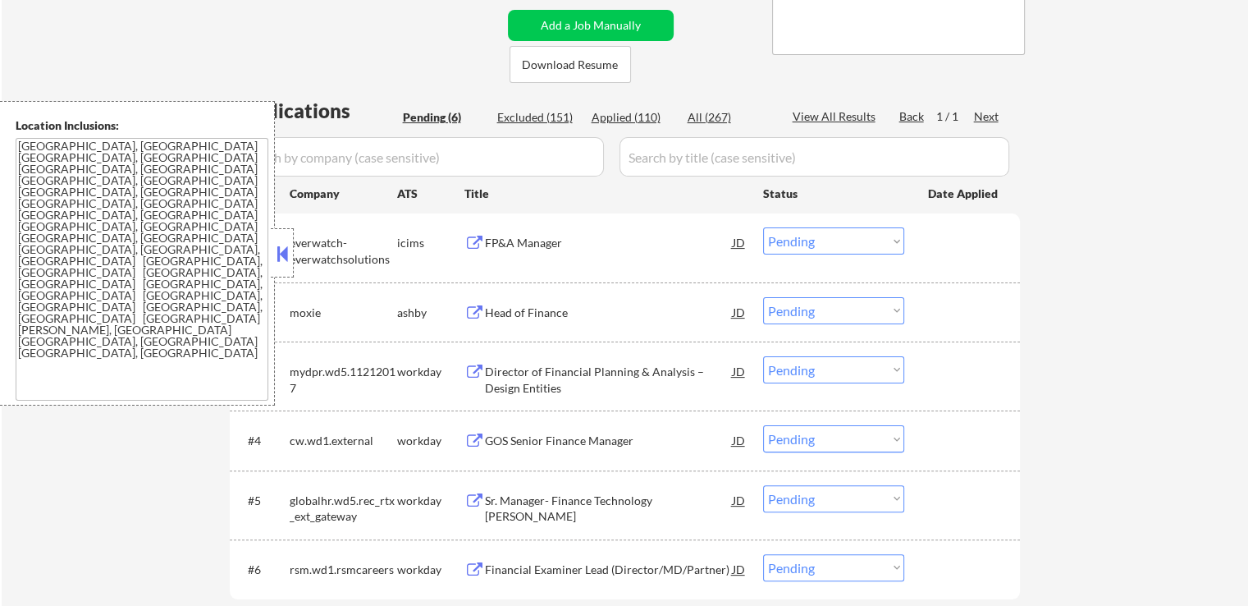  Describe the element at coordinates (836, 117) in the screenshot. I see `div: View All Results` at that location.